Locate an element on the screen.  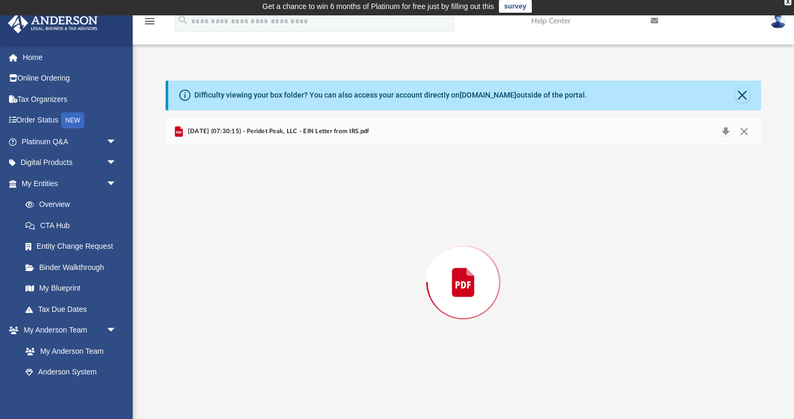
a: Platinum Q&Aarrow_drop_down is located at coordinates (70, 142).